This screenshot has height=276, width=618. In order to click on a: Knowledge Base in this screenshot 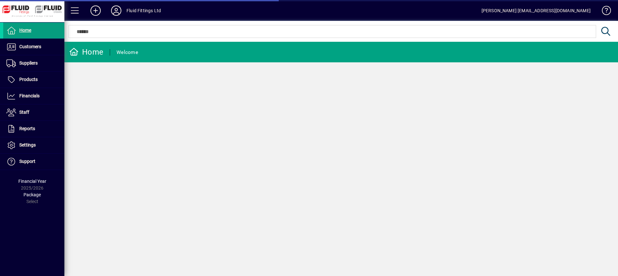, I will do `click(603, 12)`.